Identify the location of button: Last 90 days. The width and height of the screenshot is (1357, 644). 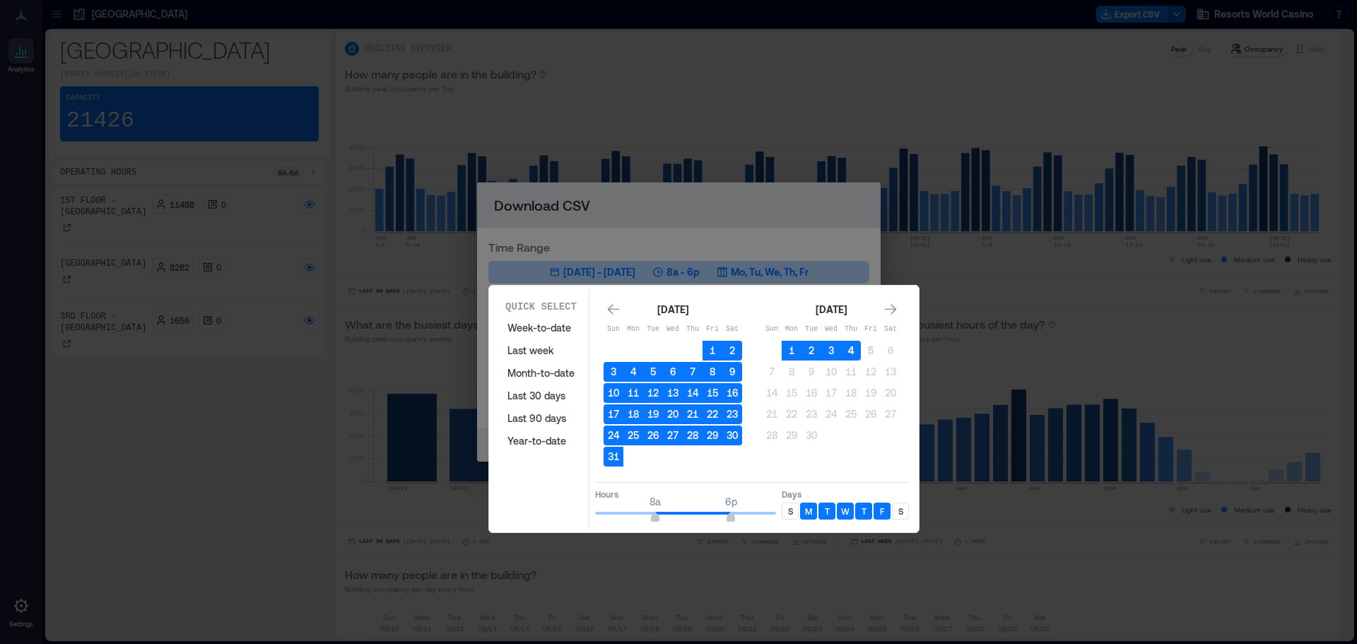
(541, 418).